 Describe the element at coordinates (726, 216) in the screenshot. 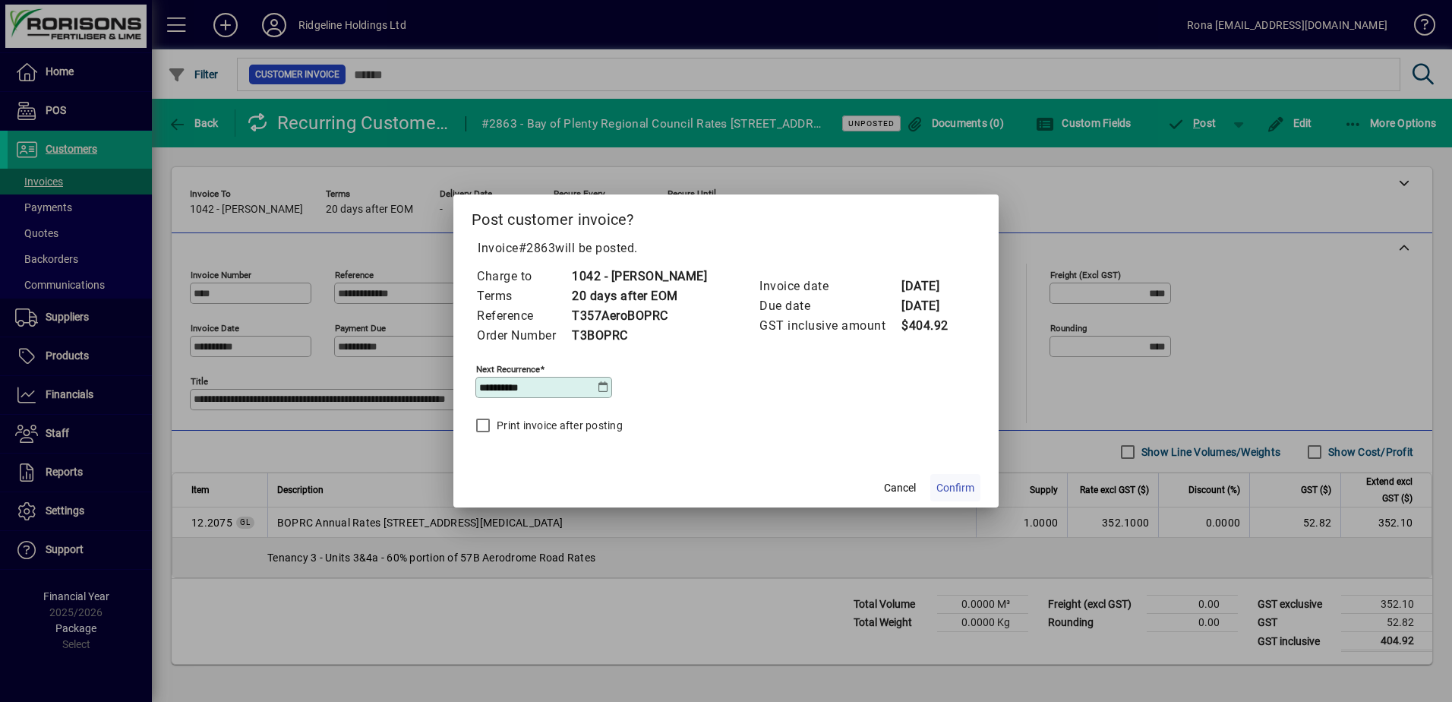

I see `h2: Post customer invoice?` at that location.